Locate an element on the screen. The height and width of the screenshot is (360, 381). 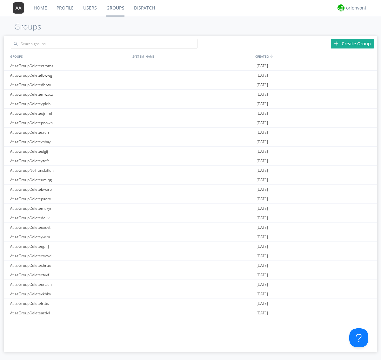
div: AtlasGroupDeletextvyf is located at coordinates (69, 275).